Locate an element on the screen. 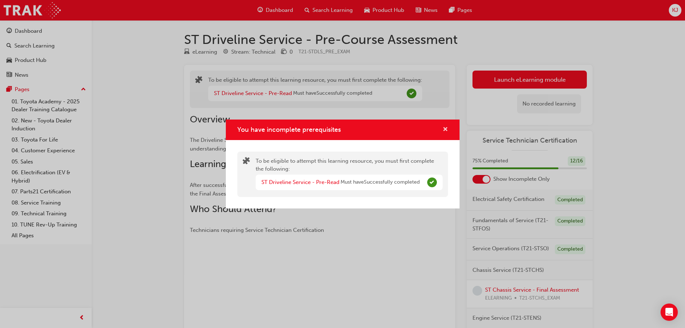 This screenshot has height=328, width=685. button: cross-icon is located at coordinates (445, 129).